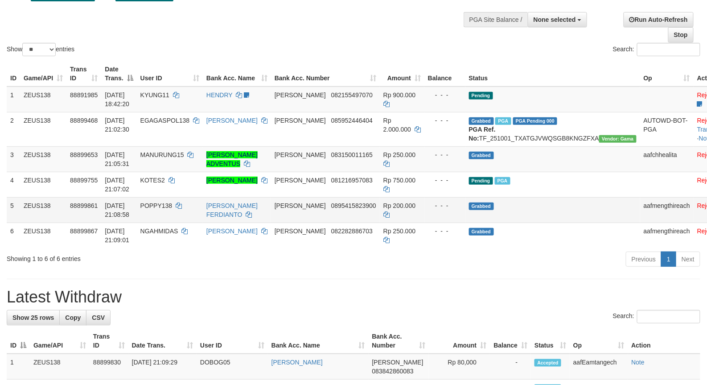 The height and width of the screenshot is (385, 707). What do you see at coordinates (548, 362) in the screenshot?
I see `span: Accepted` at bounding box center [548, 362].